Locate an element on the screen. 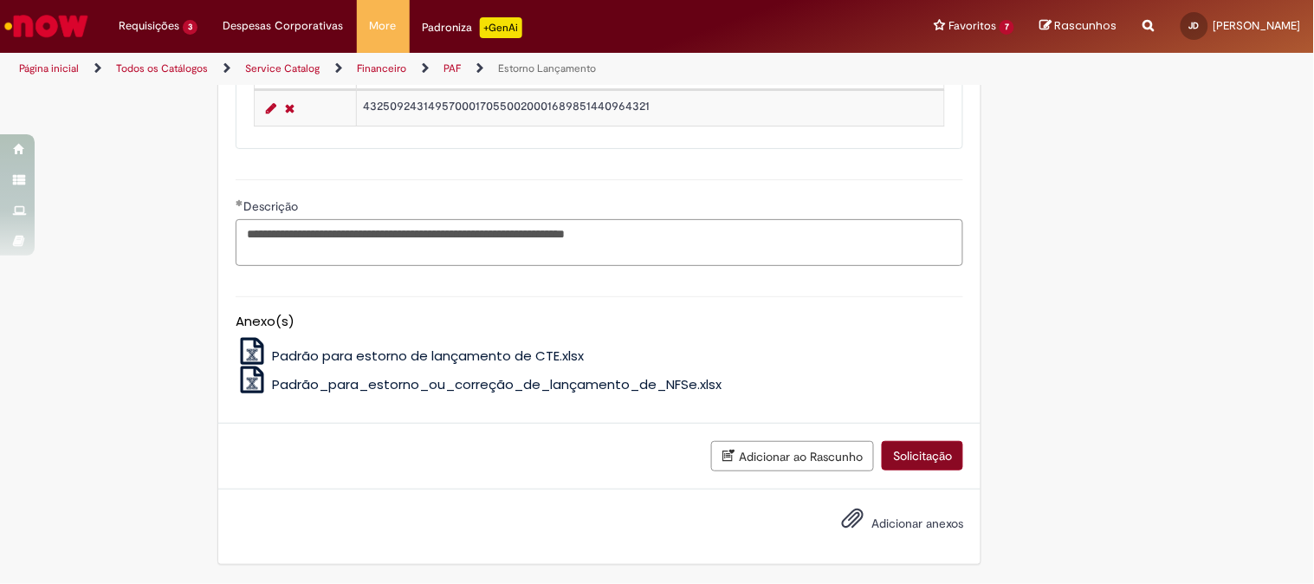 This screenshot has height=584, width=1314. span: Rascunhos is located at coordinates (1086, 25).